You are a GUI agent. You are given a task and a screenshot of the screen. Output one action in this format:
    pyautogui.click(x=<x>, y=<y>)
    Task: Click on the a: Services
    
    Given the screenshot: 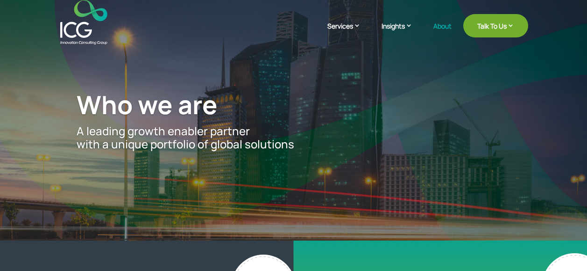 What is the action you would take?
    pyautogui.click(x=349, y=33)
    